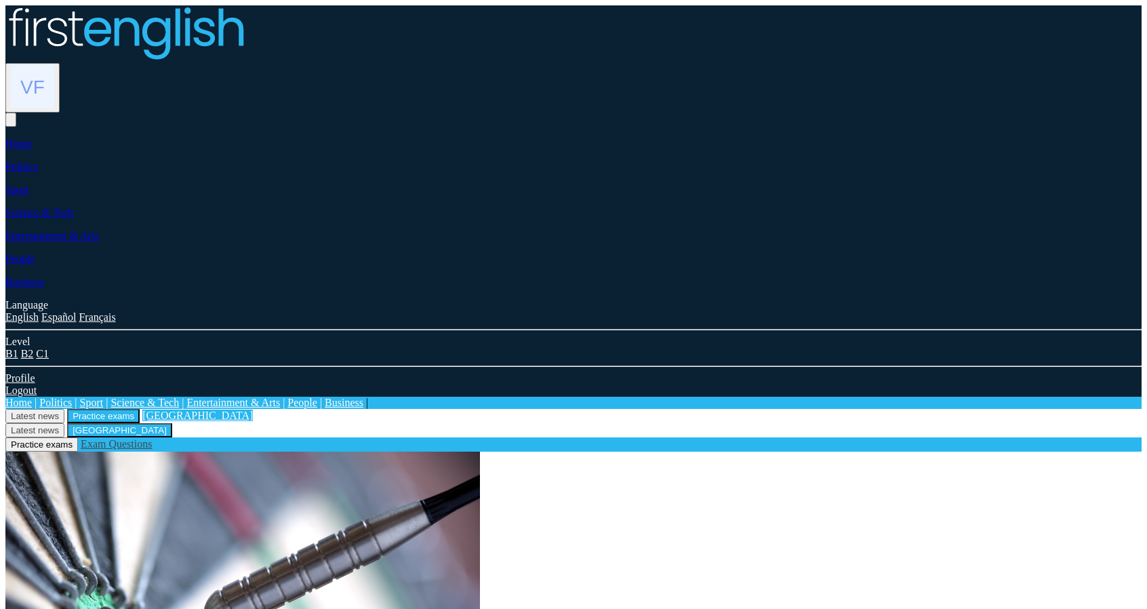  Describe the element at coordinates (27, 353) in the screenshot. I see `a: B2` at that location.